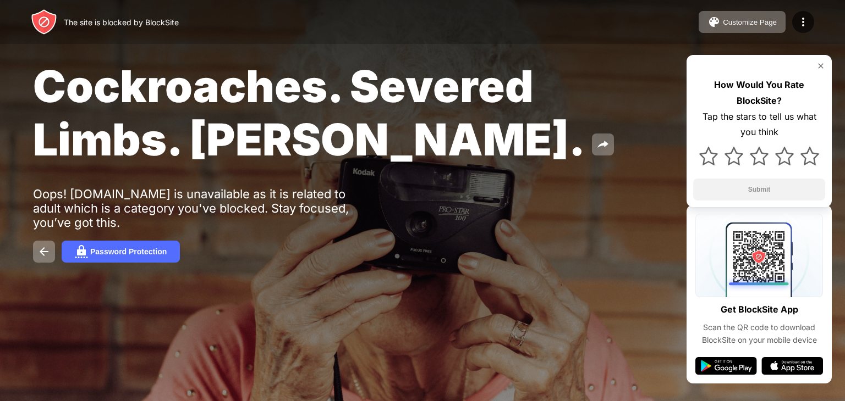 Image resolution: width=845 pixels, height=401 pixels. I want to click on button: Submit, so click(759, 190).